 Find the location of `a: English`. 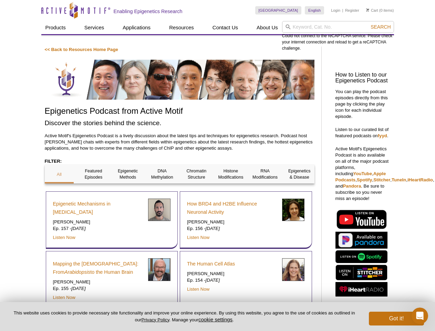

a: English is located at coordinates (314, 10).